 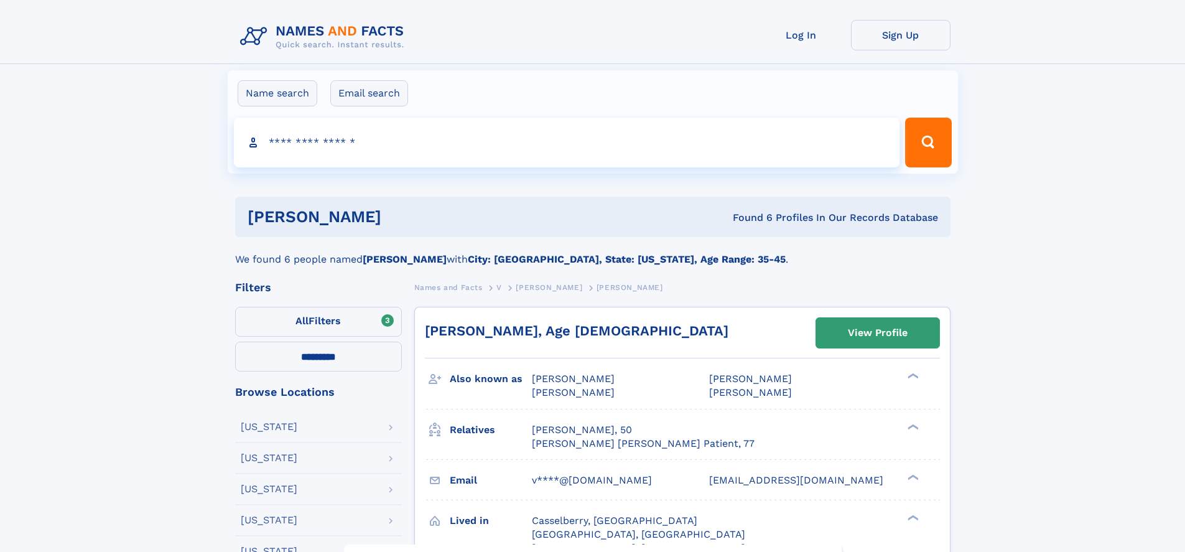 What do you see at coordinates (901, 35) in the screenshot?
I see `a: Sign Up` at bounding box center [901, 35].